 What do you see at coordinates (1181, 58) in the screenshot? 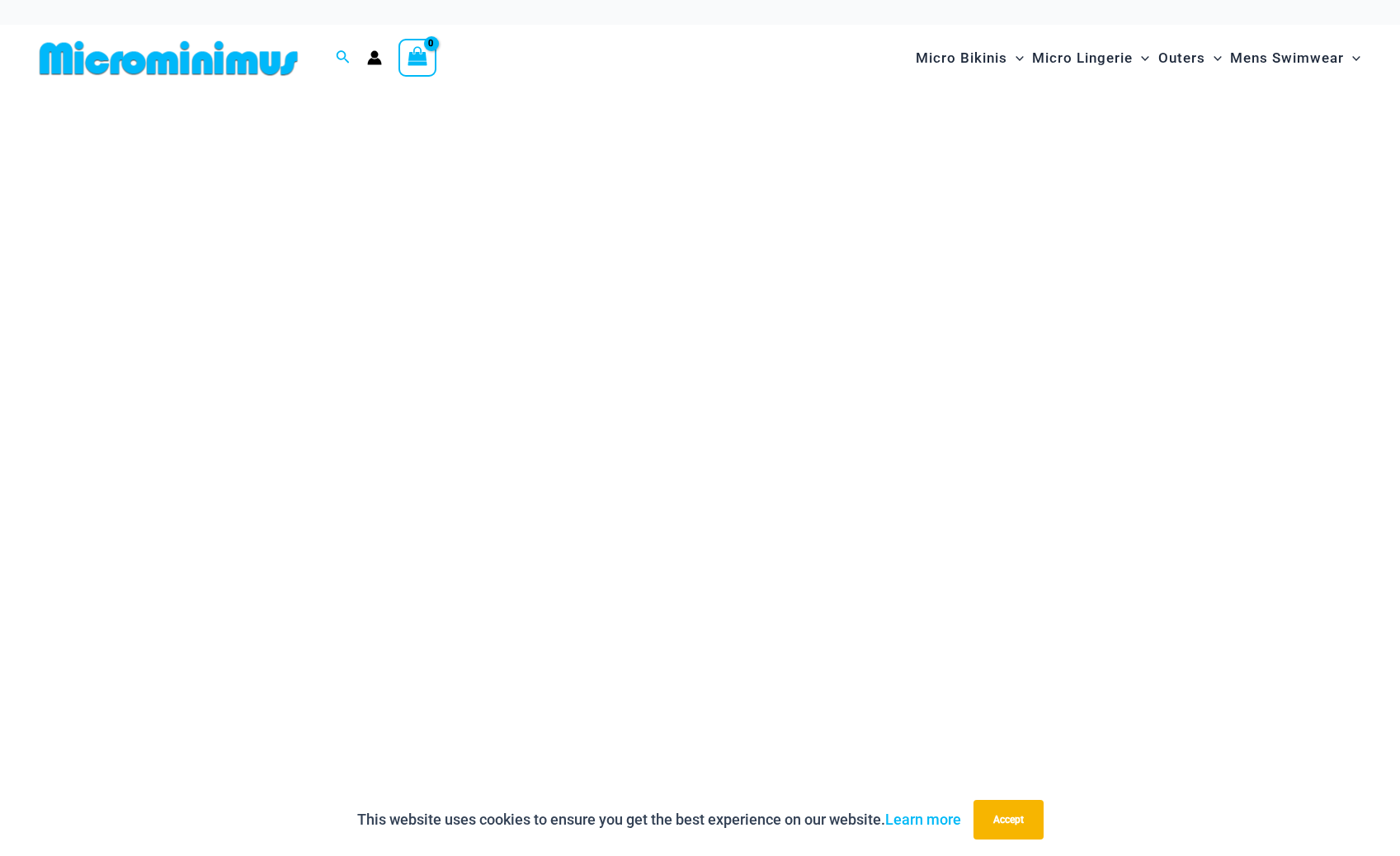
I see `span: Outers` at bounding box center [1181, 58].